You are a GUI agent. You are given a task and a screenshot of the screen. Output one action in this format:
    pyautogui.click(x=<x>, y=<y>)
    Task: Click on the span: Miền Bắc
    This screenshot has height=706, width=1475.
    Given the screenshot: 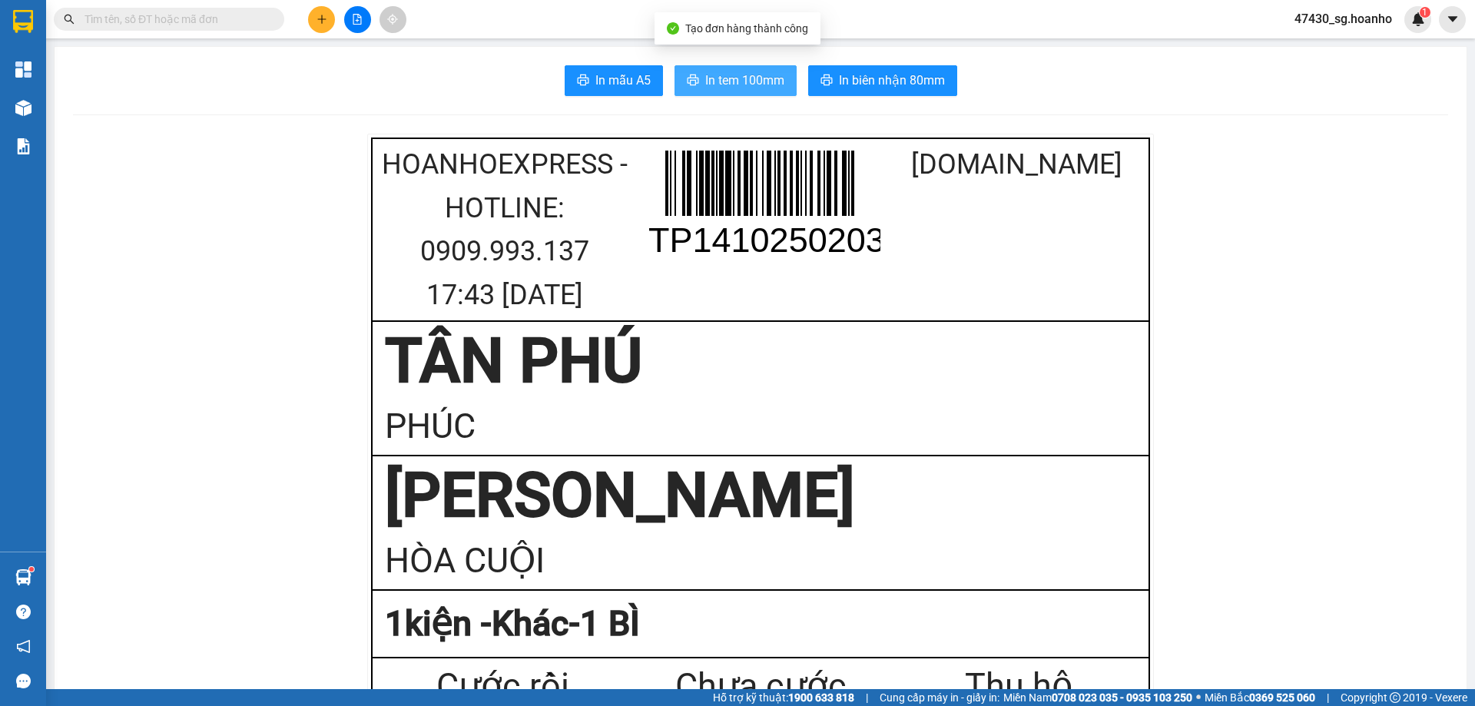 What is the action you would take?
    pyautogui.click(x=1259, y=697)
    